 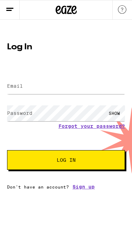 What do you see at coordinates (84, 187) in the screenshot?
I see `a: Sign up` at bounding box center [84, 187].